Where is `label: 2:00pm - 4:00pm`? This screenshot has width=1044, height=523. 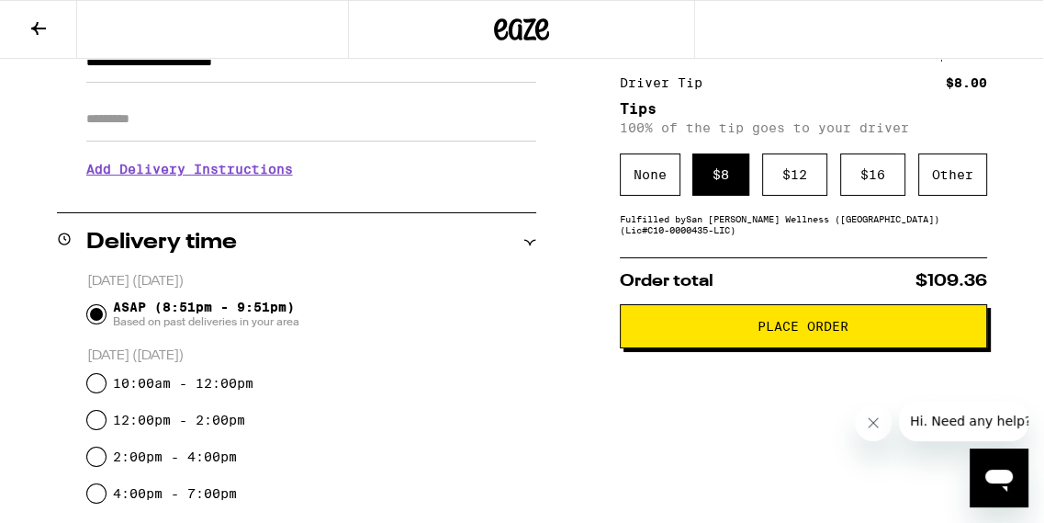
label: 2:00pm - 4:00pm is located at coordinates (175, 456).